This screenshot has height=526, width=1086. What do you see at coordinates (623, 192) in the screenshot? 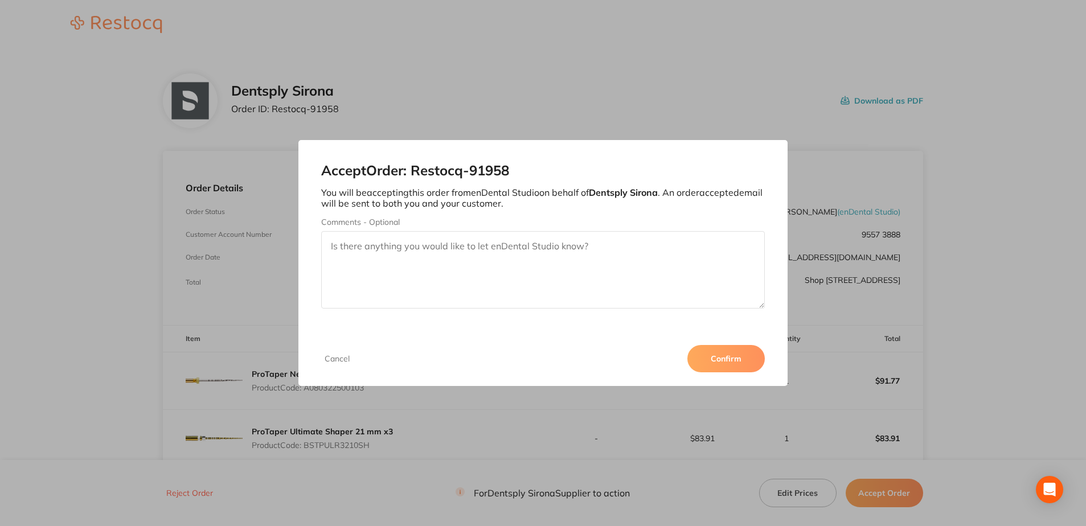
I see `b: Dentsply Sirona` at bounding box center [623, 192].